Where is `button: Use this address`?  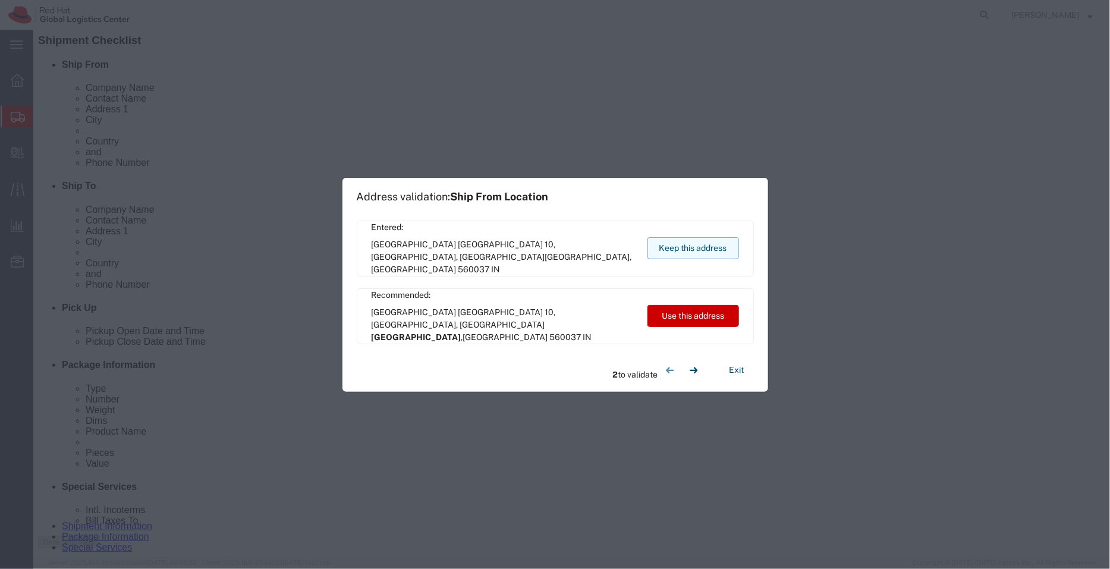 button: Use this address is located at coordinates (693, 316).